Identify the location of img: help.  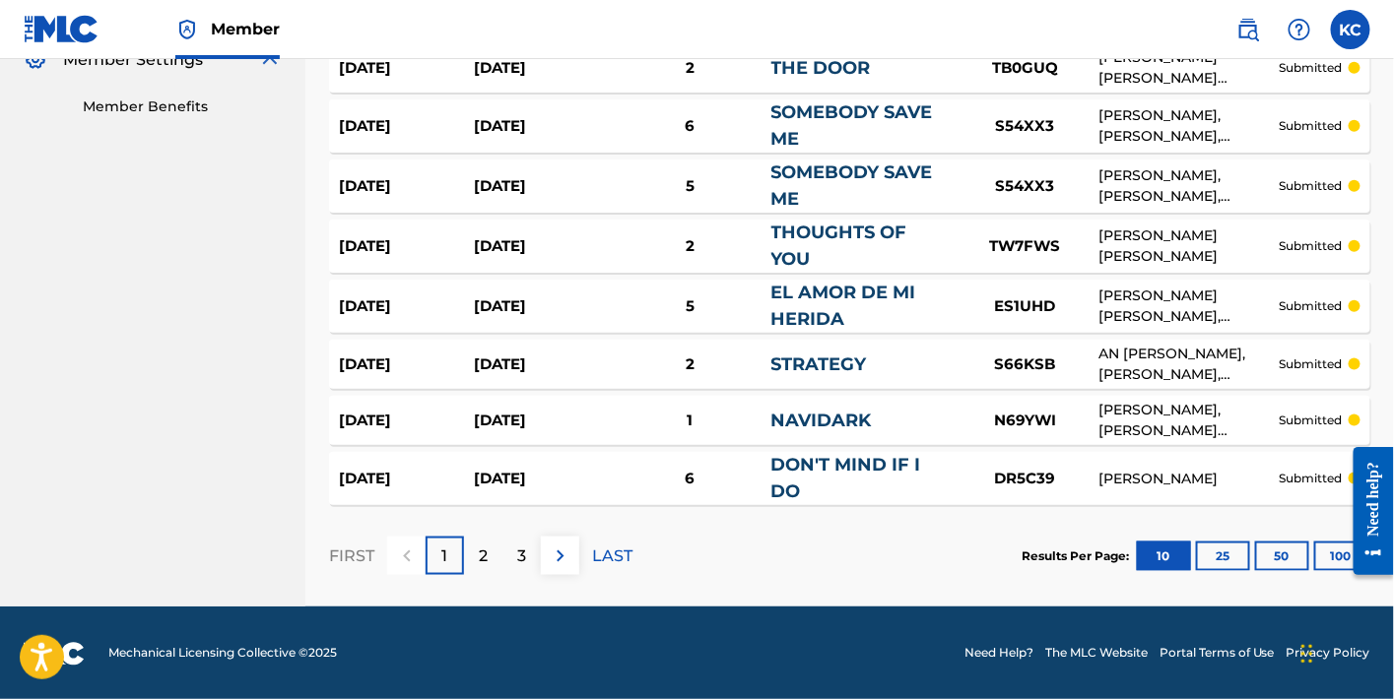
(1299, 30).